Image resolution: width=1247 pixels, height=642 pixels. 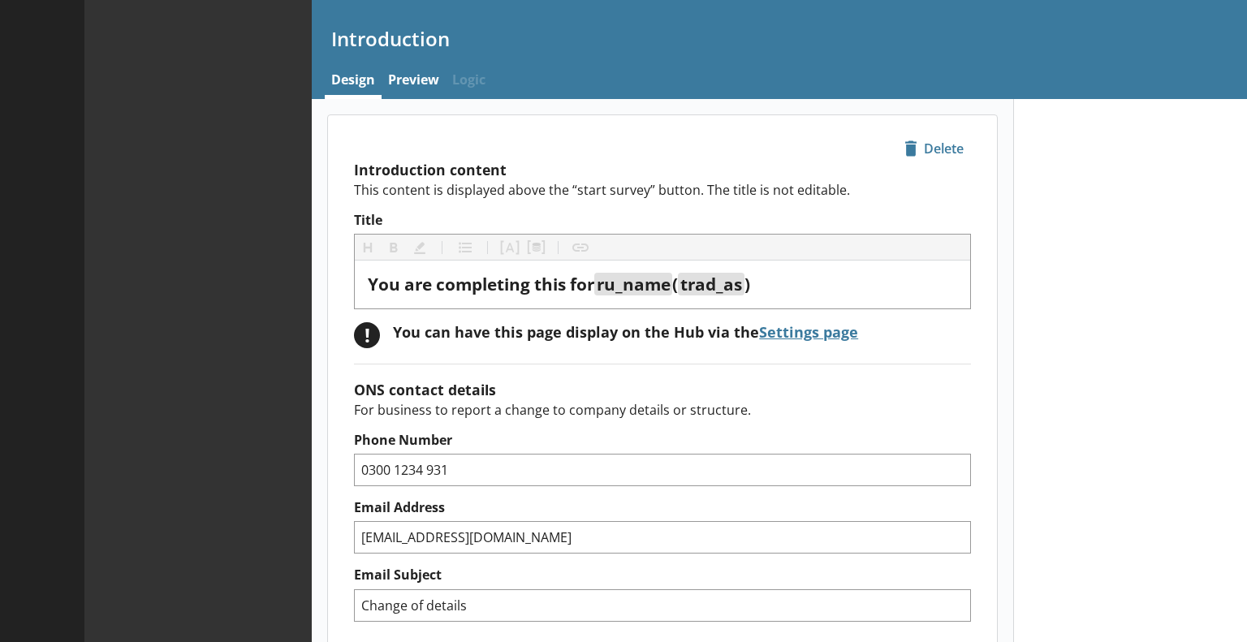 What do you see at coordinates (353, 81) in the screenshot?
I see `a: Design` at bounding box center [353, 81].